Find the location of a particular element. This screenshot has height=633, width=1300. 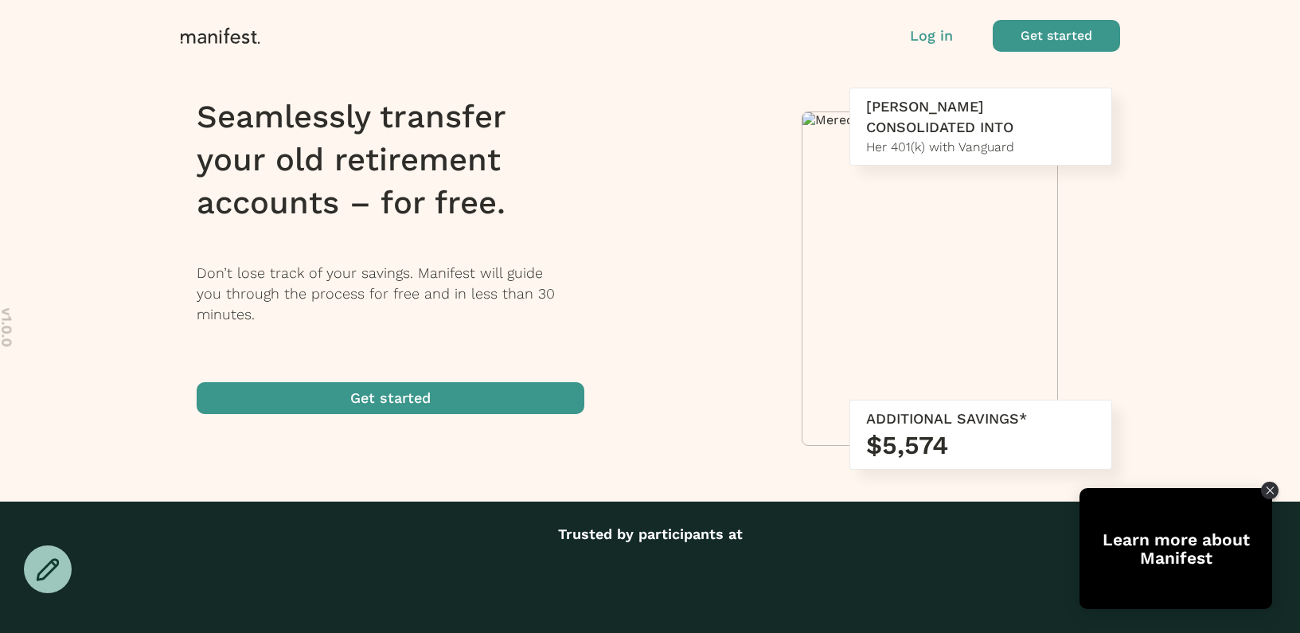

div: Close Tolstoy widget is located at coordinates (1270, 490).